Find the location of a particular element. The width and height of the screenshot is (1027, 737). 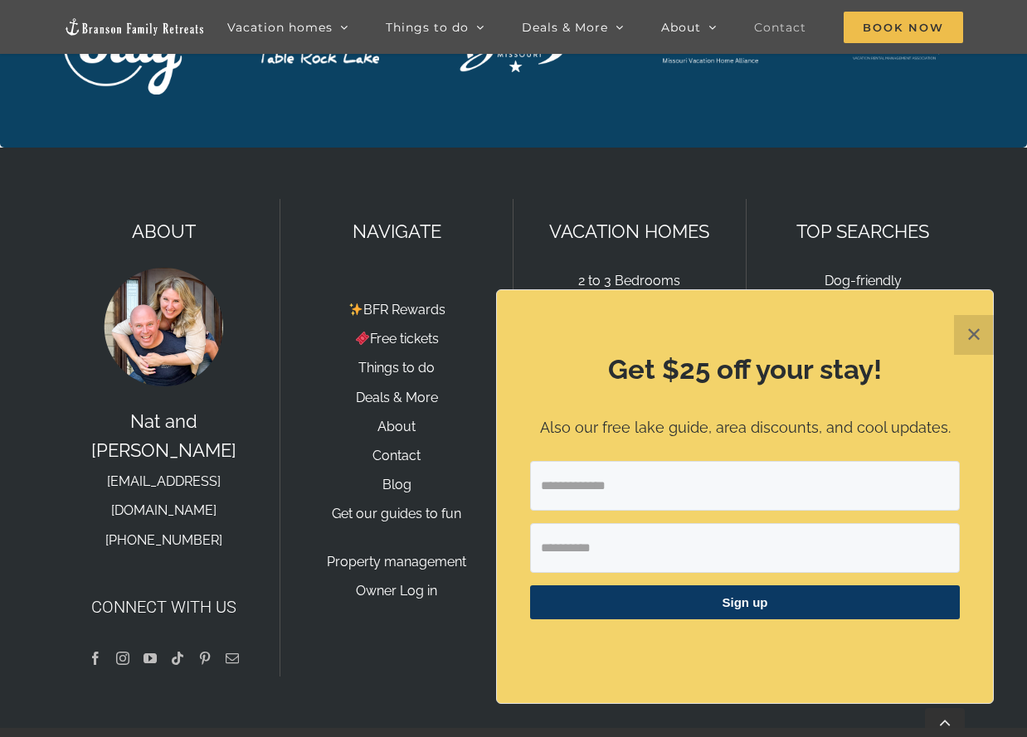

a: Property management is located at coordinates (396, 561).